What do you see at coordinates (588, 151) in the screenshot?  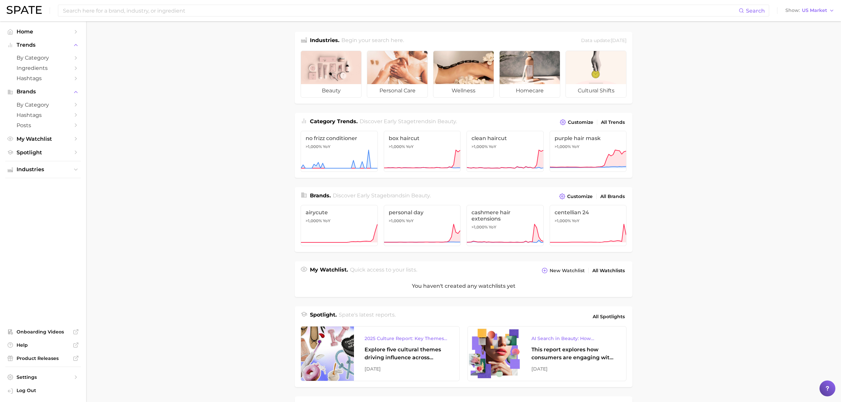 I see `a: purple hair mask>1,000% YoY` at bounding box center [588, 151].